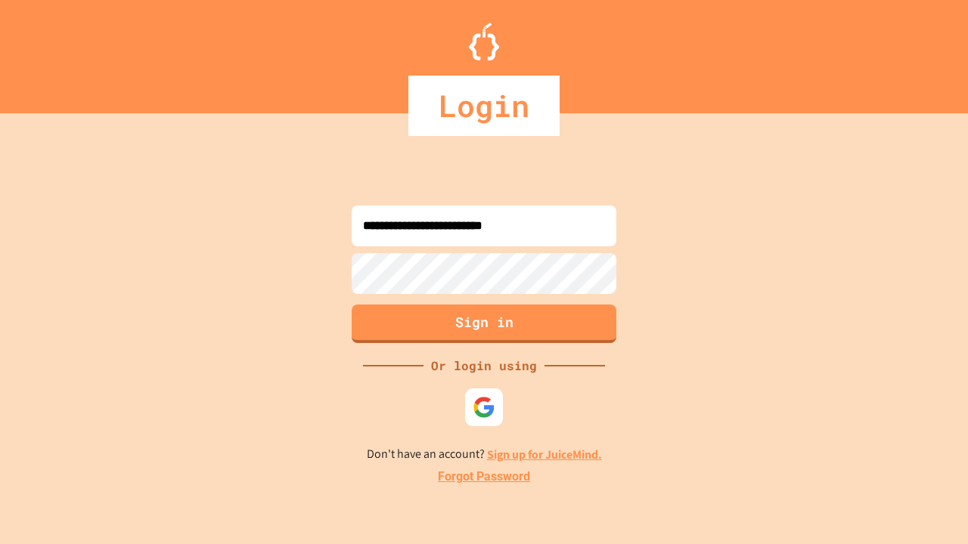 Image resolution: width=968 pixels, height=544 pixels. What do you see at coordinates (484, 408) in the screenshot?
I see `img: google-icon.svg` at bounding box center [484, 408].